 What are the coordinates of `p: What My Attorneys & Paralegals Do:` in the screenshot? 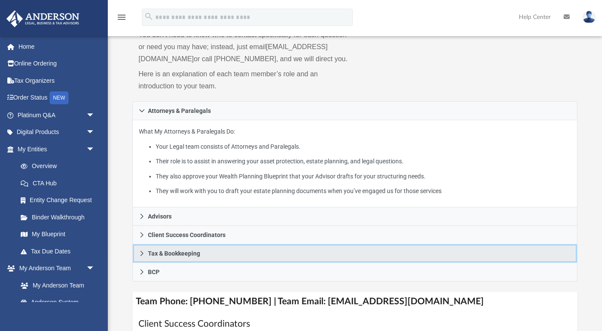 It's located at (354, 161).